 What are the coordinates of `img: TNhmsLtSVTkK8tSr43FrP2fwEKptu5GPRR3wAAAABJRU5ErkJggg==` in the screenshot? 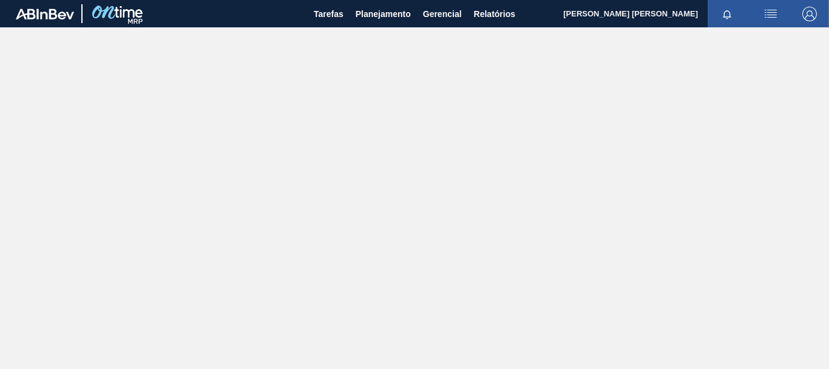 It's located at (45, 14).